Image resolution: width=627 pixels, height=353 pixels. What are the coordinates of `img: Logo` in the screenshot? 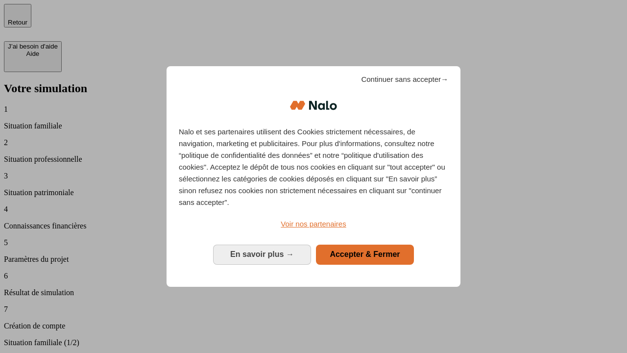 It's located at (314, 105).